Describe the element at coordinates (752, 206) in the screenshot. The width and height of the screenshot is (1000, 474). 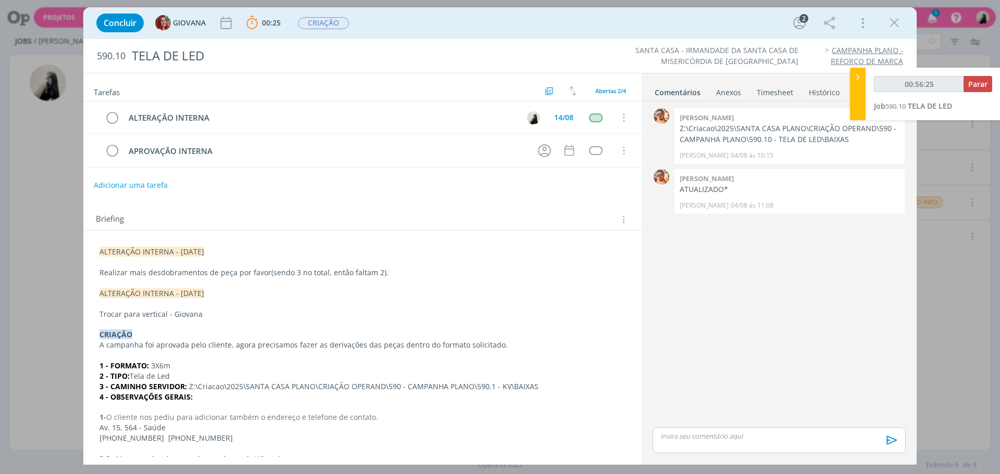
I see `span: 04/08 às 11:08` at that location.